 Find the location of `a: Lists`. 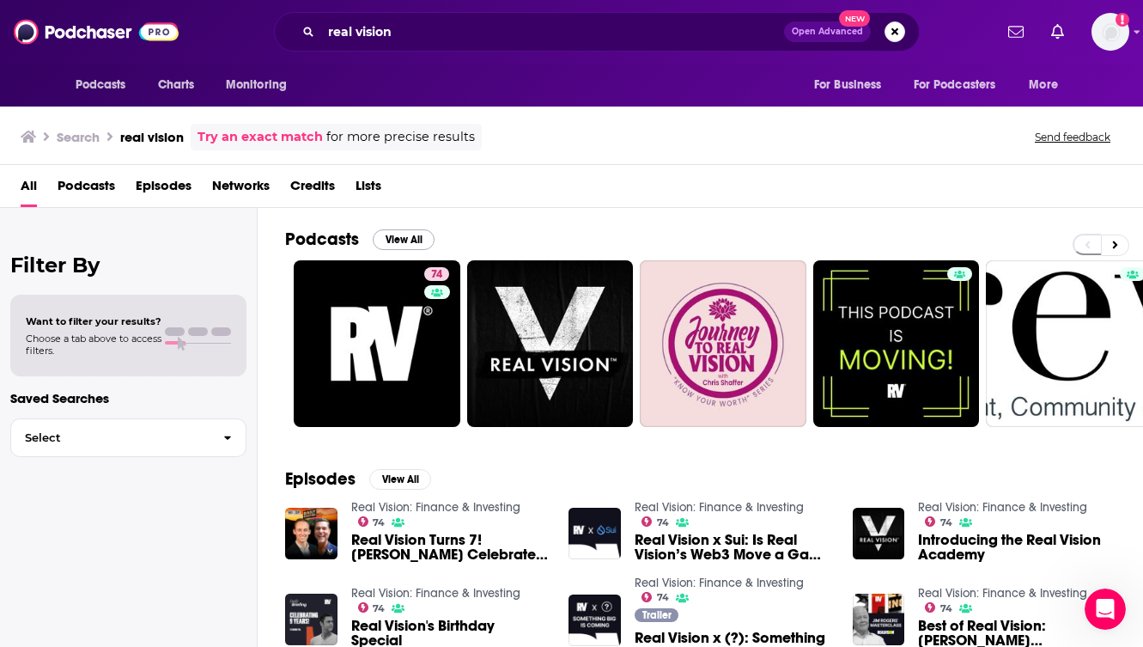

a: Lists is located at coordinates (369, 189).